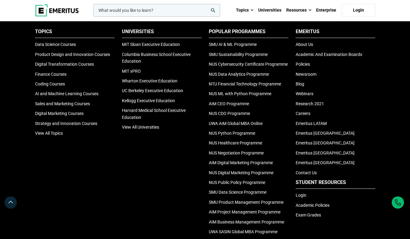 Image resolution: width=410 pixels, height=239 pixels. What do you see at coordinates (306, 74) in the screenshot?
I see `a: Newsroom` at bounding box center [306, 74].